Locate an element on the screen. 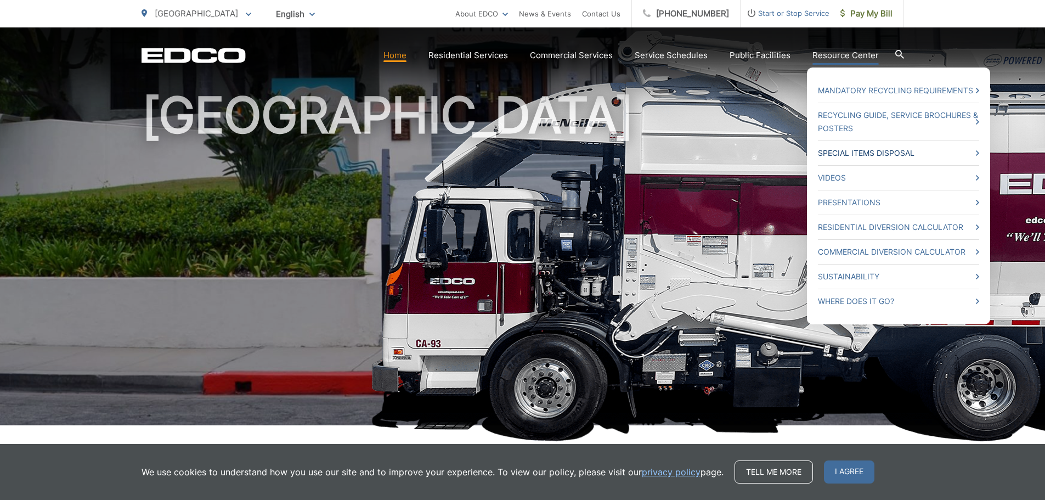  a: privacy policy is located at coordinates (671, 472).